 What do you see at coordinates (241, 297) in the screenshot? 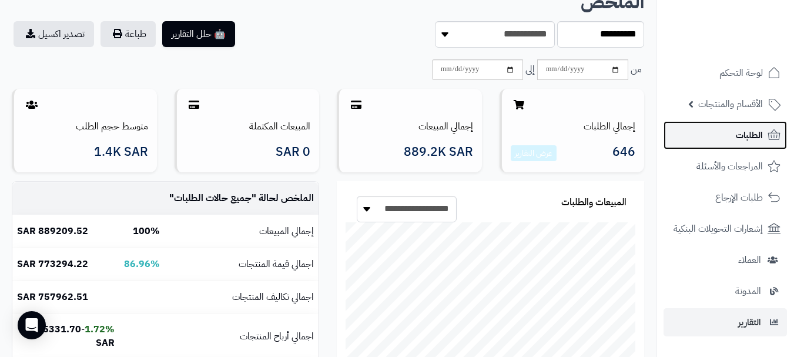
I see `td: اجمالي تكاليف المنتجات` at bounding box center [241, 297].